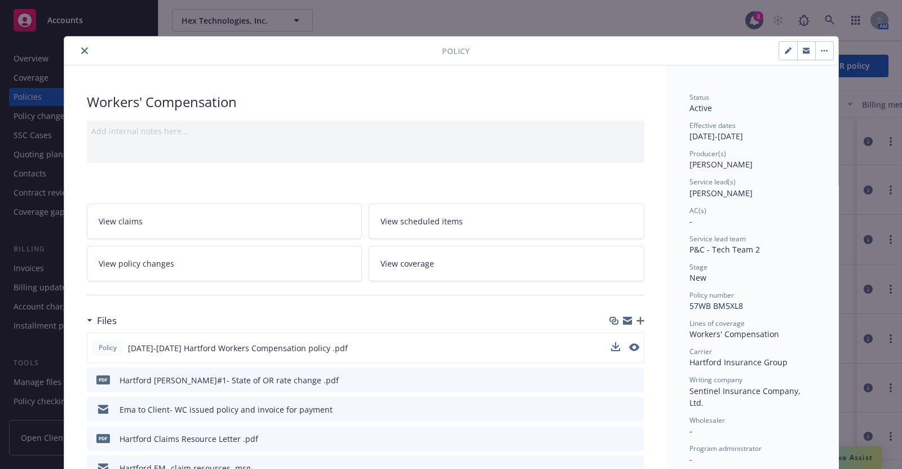 This screenshot has height=469, width=902. I want to click on span: Wholesaler, so click(707, 420).